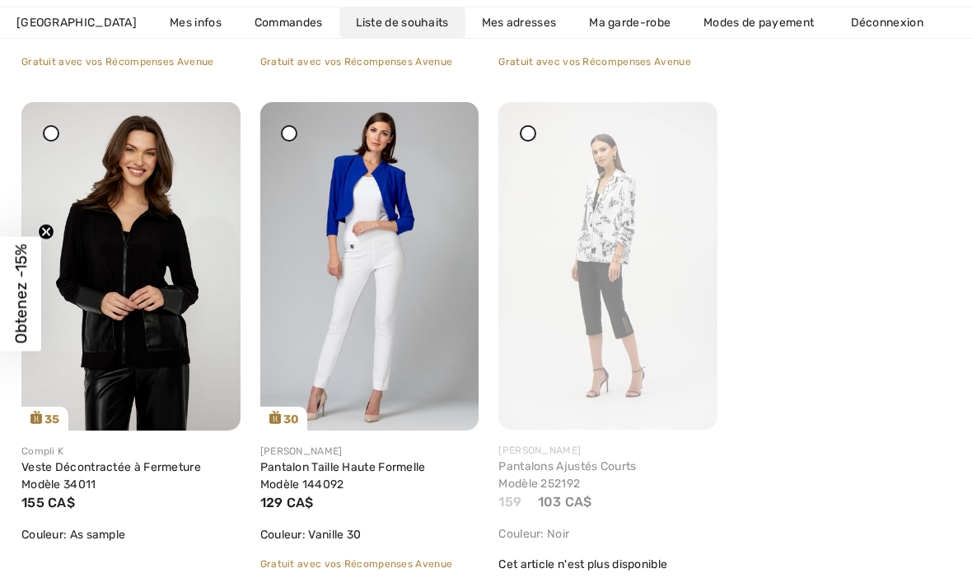 This screenshot has width=972, height=587. Describe the element at coordinates (287, 503) in the screenshot. I see `span: 129 CA$` at that location.